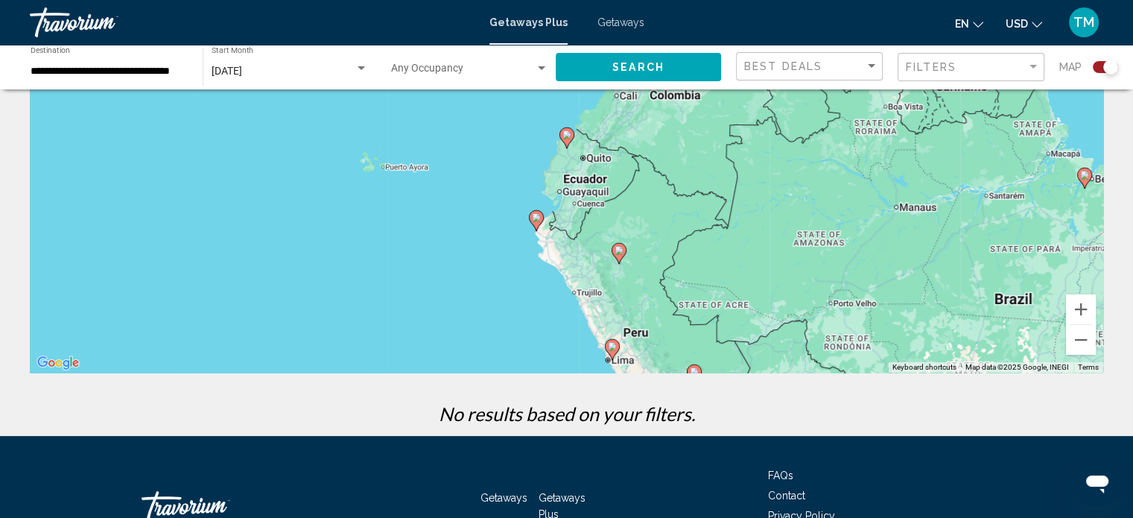  Describe the element at coordinates (787, 495) in the screenshot. I see `a: Contact` at that location.